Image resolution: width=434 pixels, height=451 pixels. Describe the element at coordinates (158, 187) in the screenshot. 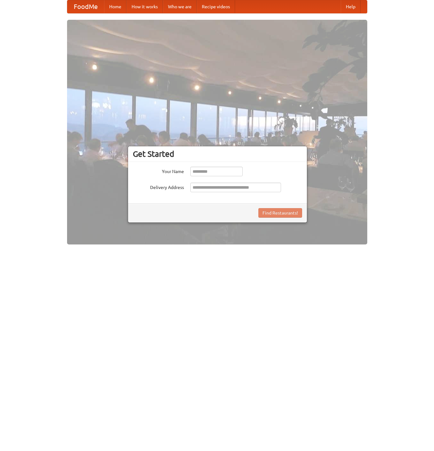

I see `label: Delivery Address` at that location.